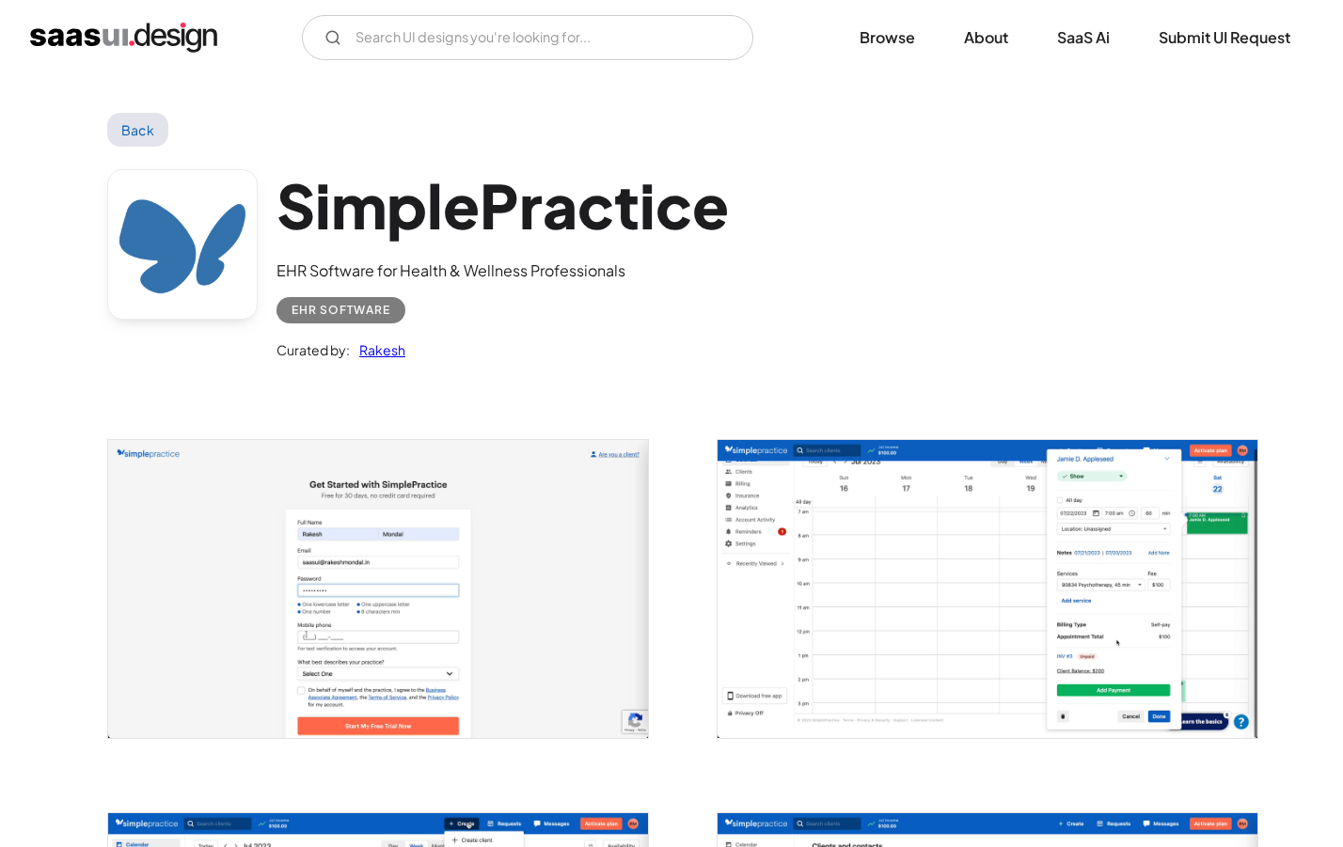 The height and width of the screenshot is (847, 1343). What do you see at coordinates (502, 271) in the screenshot?
I see `div: EHR Software for Health & Wellness Professionals` at bounding box center [502, 271].